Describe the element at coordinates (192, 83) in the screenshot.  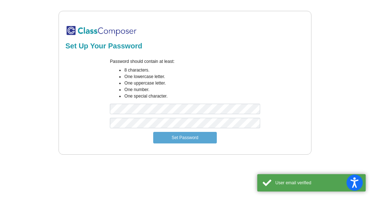
I see `li: One uppercase letter.` at that location.